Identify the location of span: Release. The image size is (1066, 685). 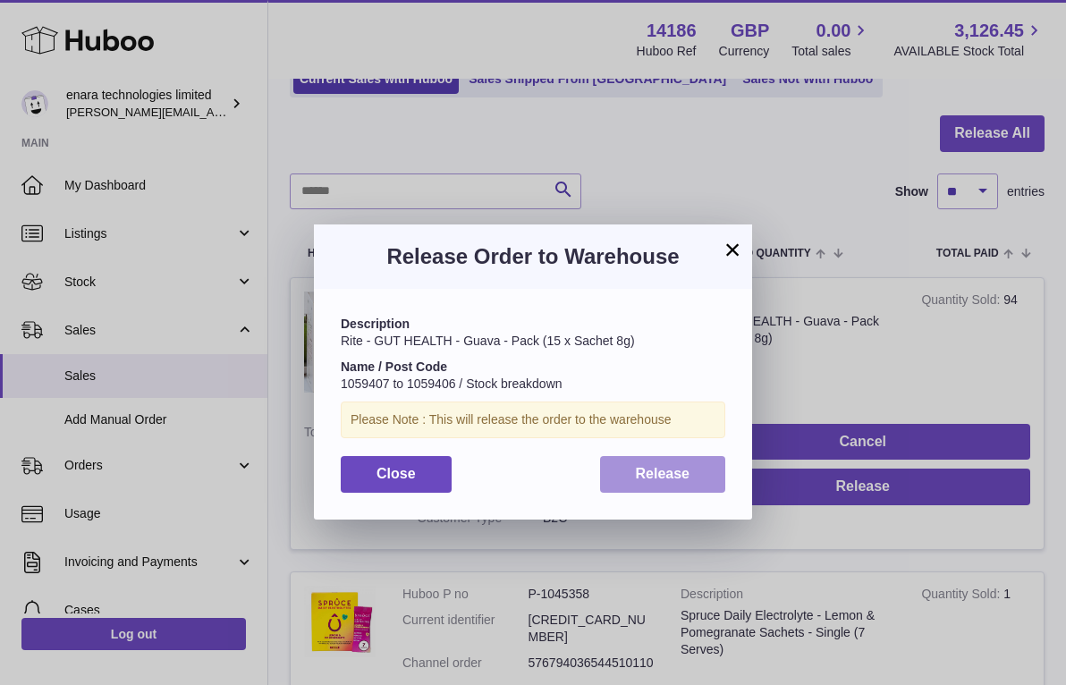
(663, 473).